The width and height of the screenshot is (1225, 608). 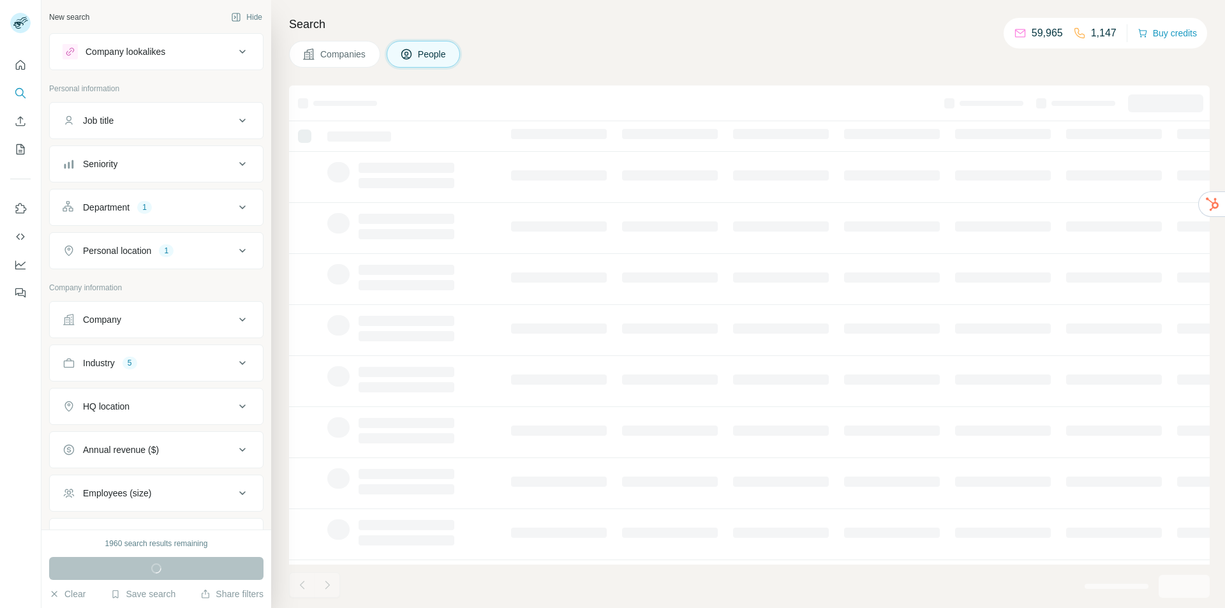 I want to click on button: Industry5, so click(x=156, y=363).